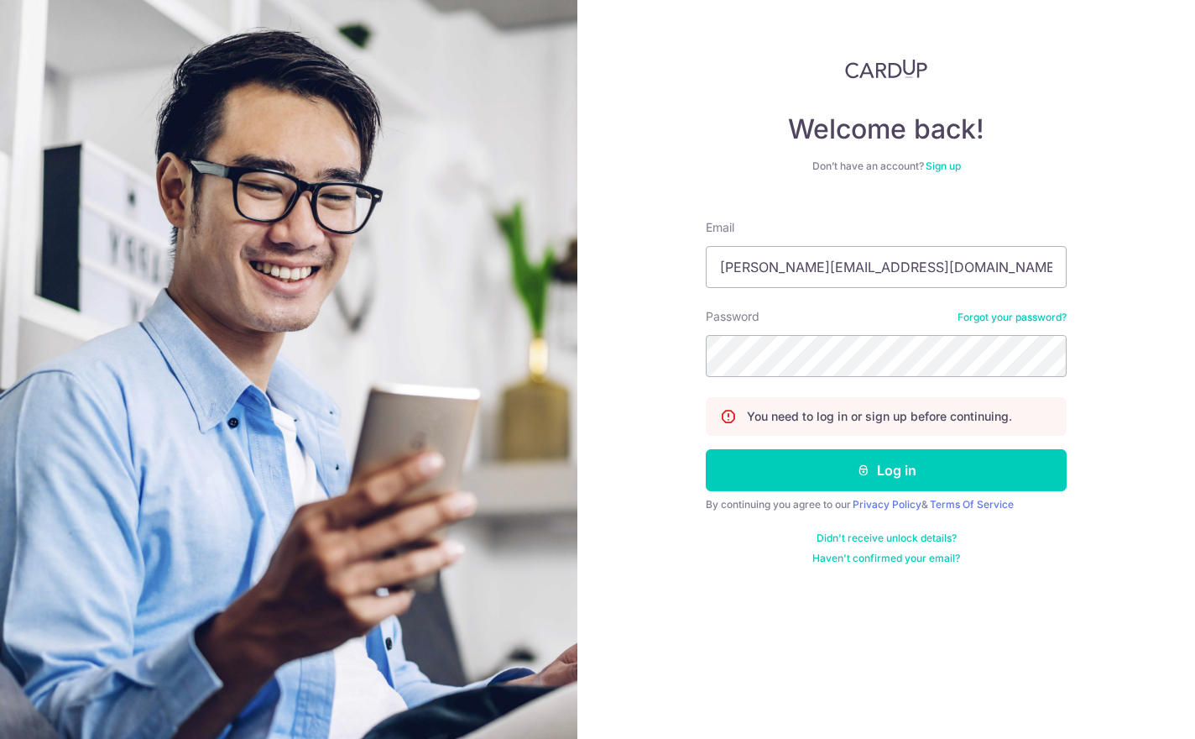 The image size is (1195, 739). I want to click on a: Forgot your password?, so click(1012, 317).